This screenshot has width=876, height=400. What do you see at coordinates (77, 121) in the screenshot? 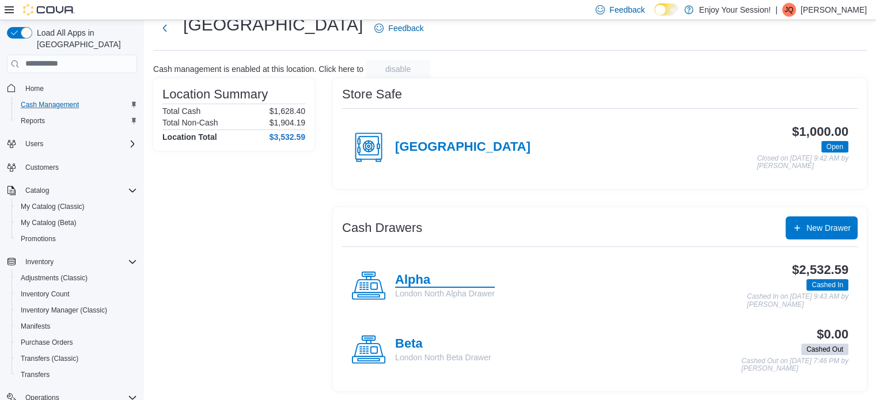
I see `button: Reports` at bounding box center [77, 121].